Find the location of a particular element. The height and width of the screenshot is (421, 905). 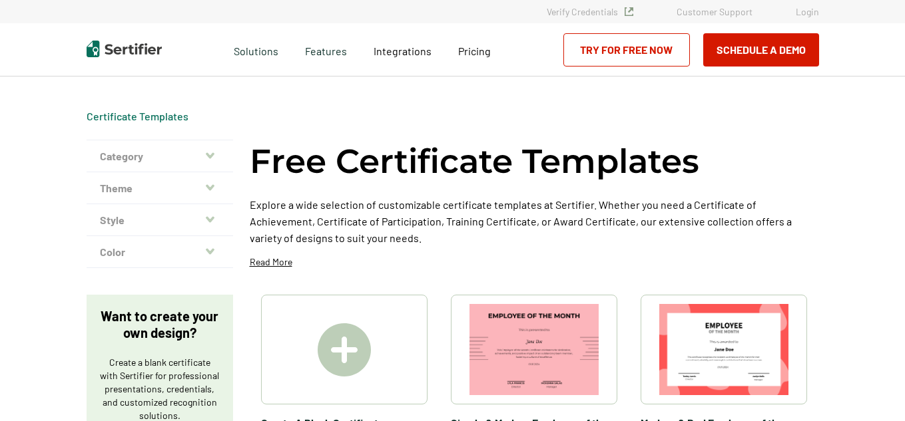

img: Modern & Red Employee of the Month Certificate Template is located at coordinates (723, 349).